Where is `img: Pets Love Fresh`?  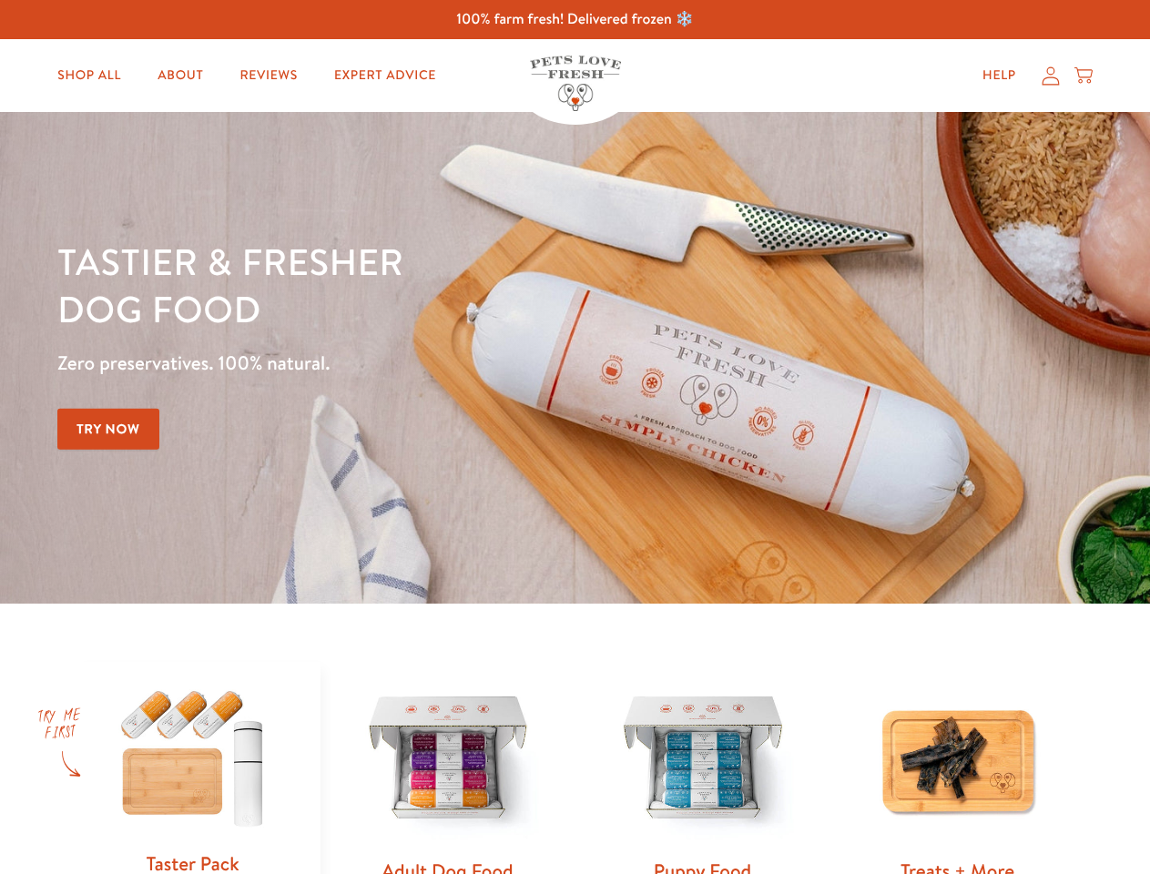
img: Pets Love Fresh is located at coordinates (575, 83).